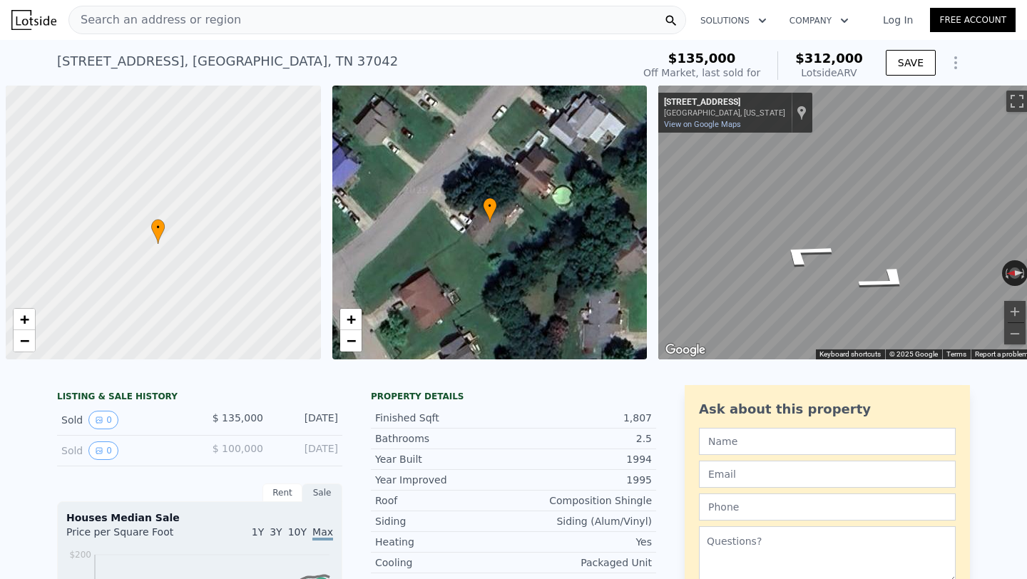  I want to click on button: Solutions, so click(733, 21).